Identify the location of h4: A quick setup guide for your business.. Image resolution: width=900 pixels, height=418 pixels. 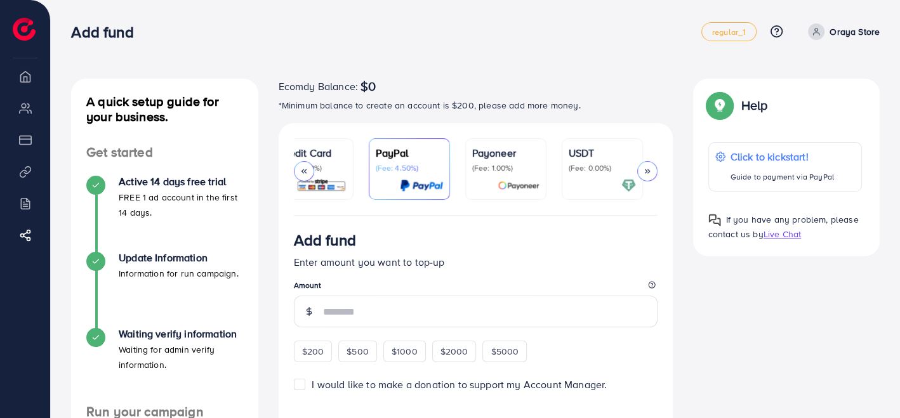
(164, 109).